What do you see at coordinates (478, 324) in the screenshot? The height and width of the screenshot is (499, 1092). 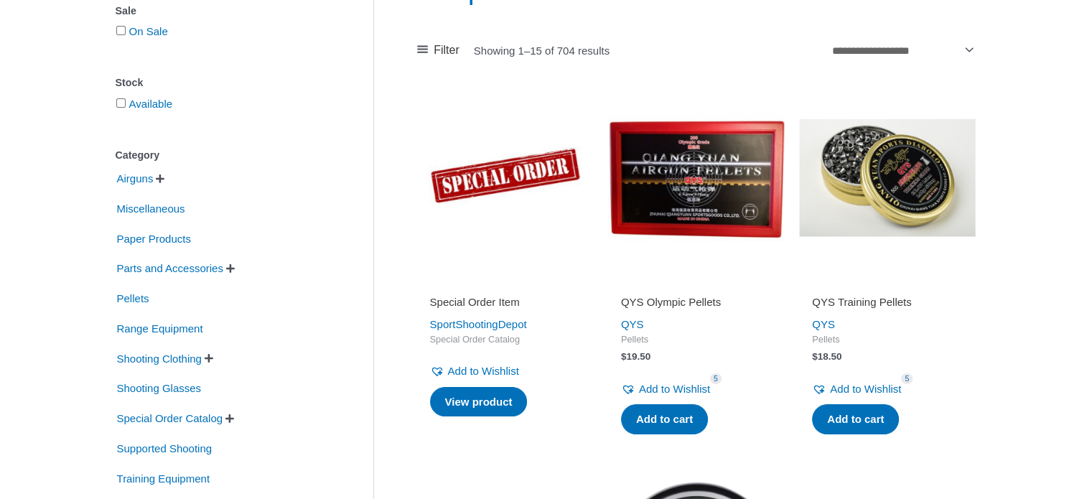 I see `a: SportShootingDepot` at bounding box center [478, 324].